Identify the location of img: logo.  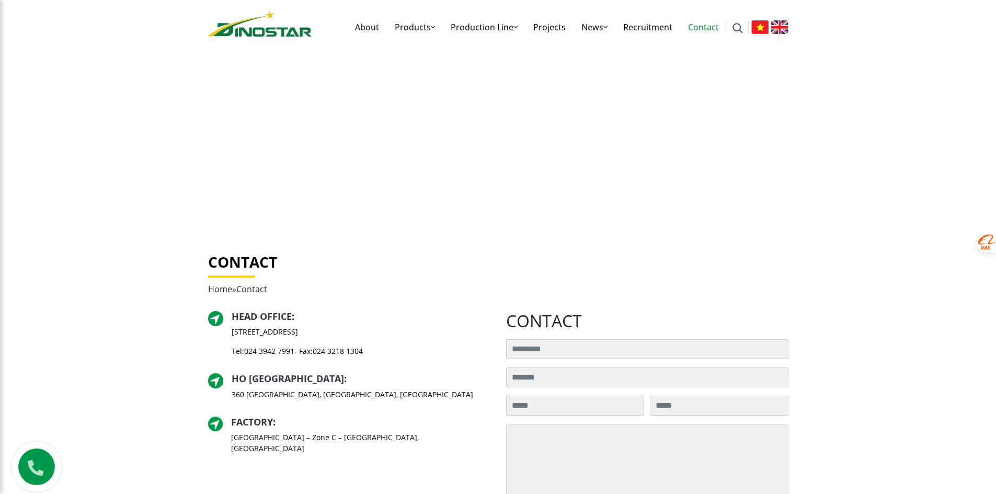
(260, 24).